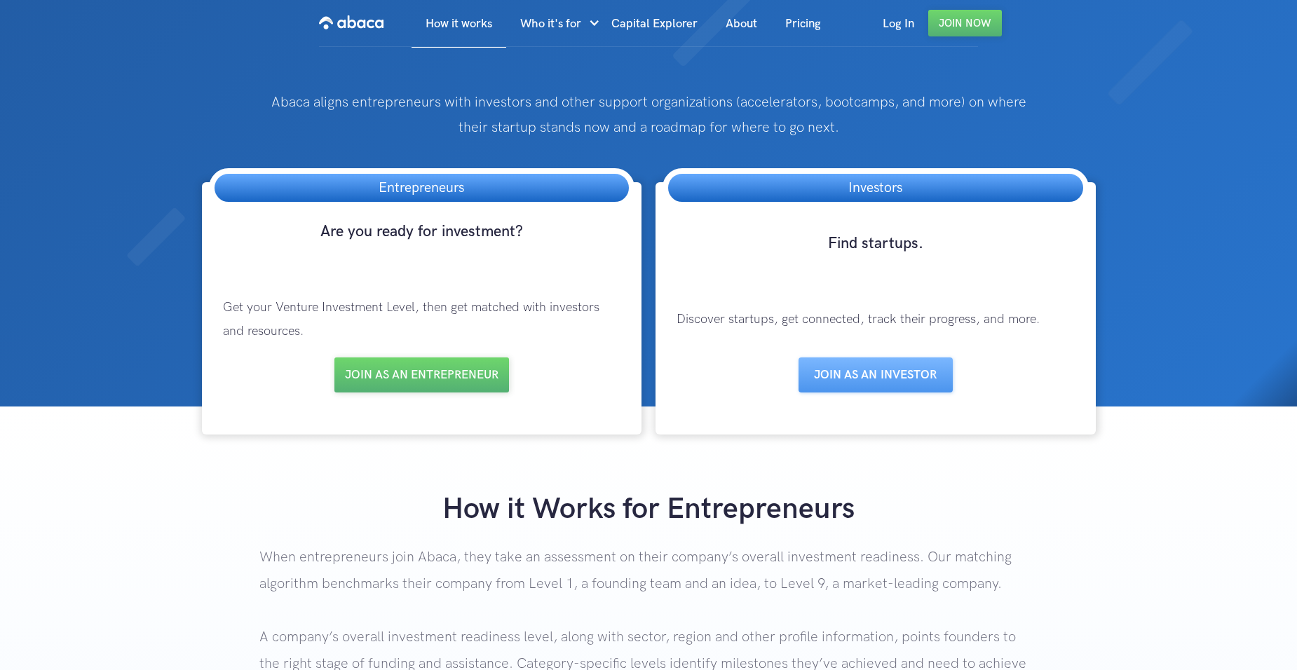 The image size is (1297, 670). Describe the element at coordinates (965, 23) in the screenshot. I see `a: Join Now` at that location.